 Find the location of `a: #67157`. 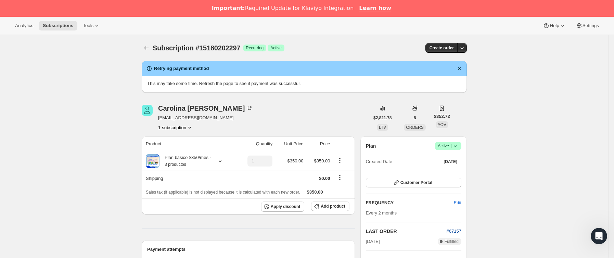

a: #67157 is located at coordinates (454, 231).